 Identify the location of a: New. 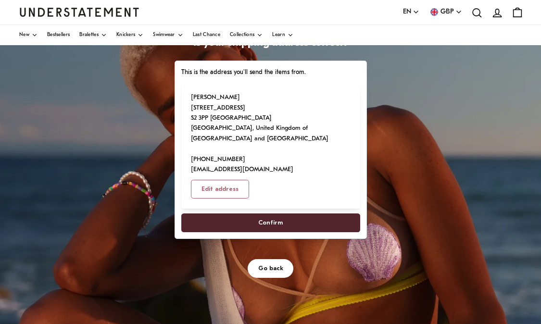
(28, 35).